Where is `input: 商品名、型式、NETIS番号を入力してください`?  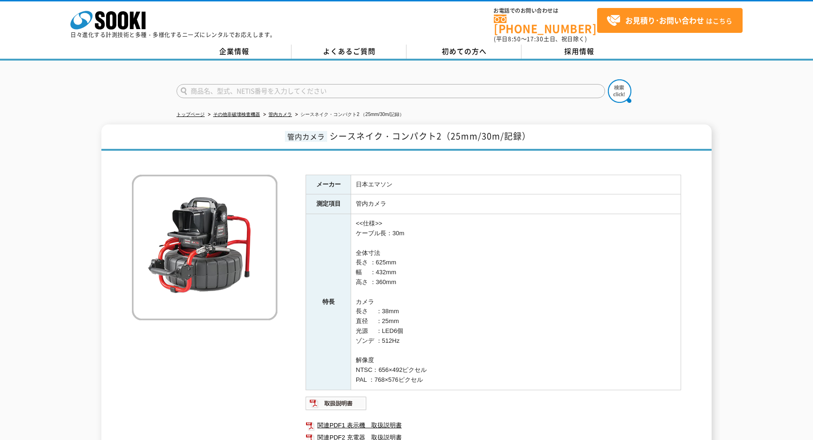
input: 商品名、型式、NETIS番号を入力してください is located at coordinates (390, 91).